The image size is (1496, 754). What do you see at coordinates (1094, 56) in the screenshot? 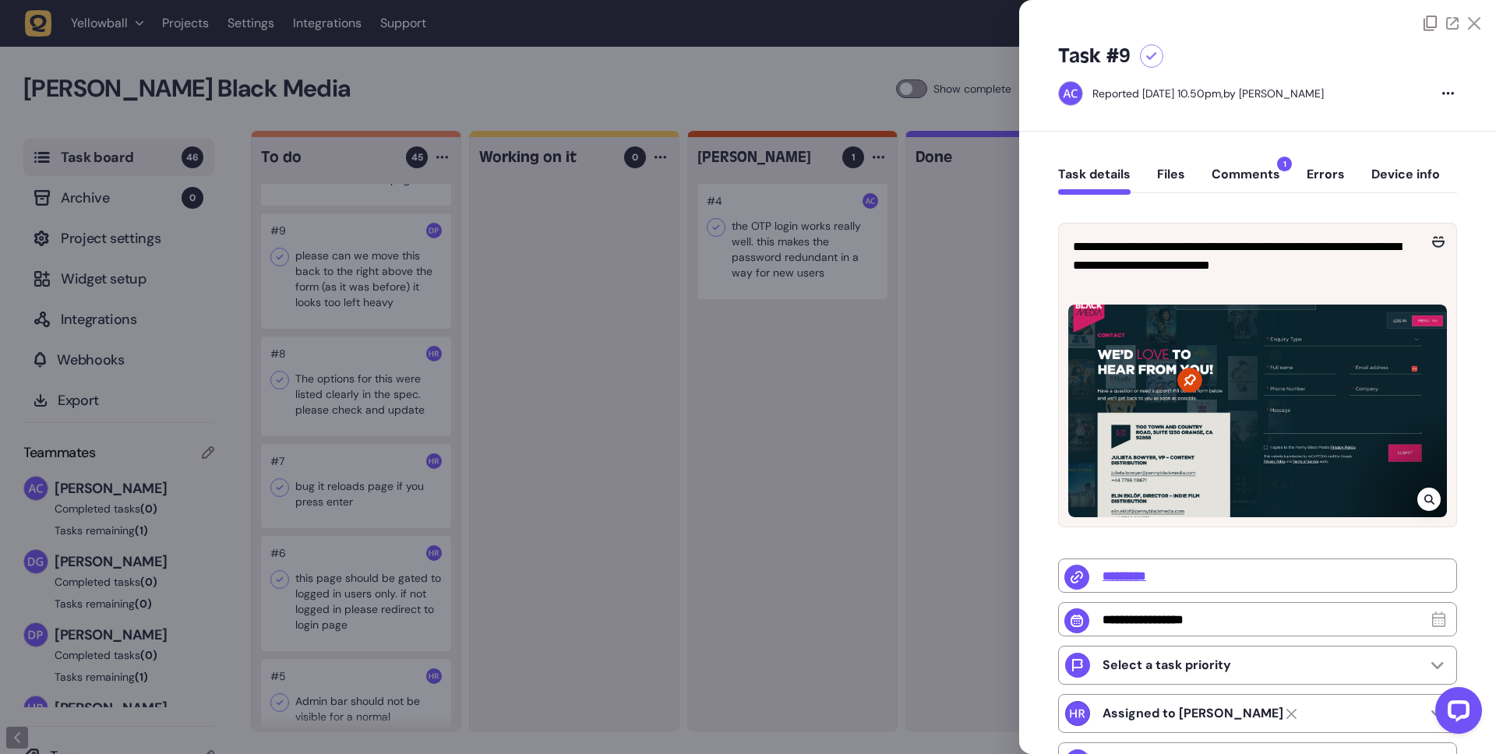
I see `h5: Task #9` at bounding box center [1094, 56].